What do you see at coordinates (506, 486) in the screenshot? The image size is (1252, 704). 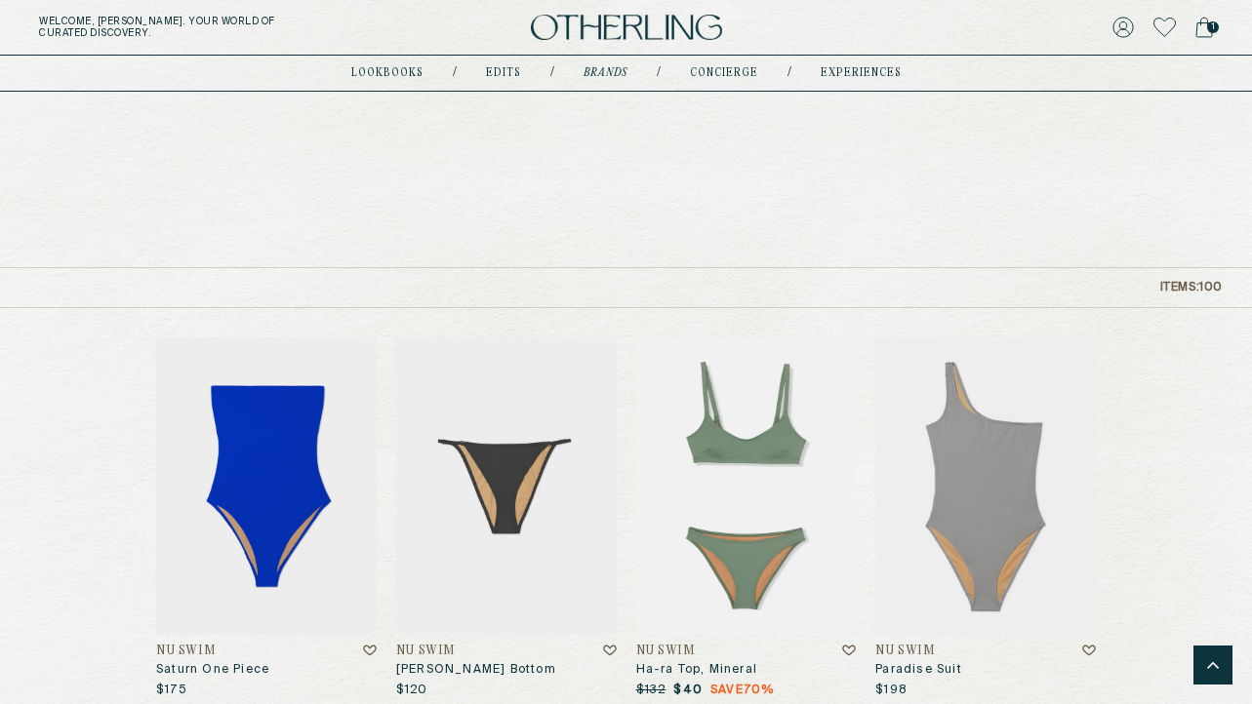 I see `img: Cleo Bottom` at bounding box center [506, 486].